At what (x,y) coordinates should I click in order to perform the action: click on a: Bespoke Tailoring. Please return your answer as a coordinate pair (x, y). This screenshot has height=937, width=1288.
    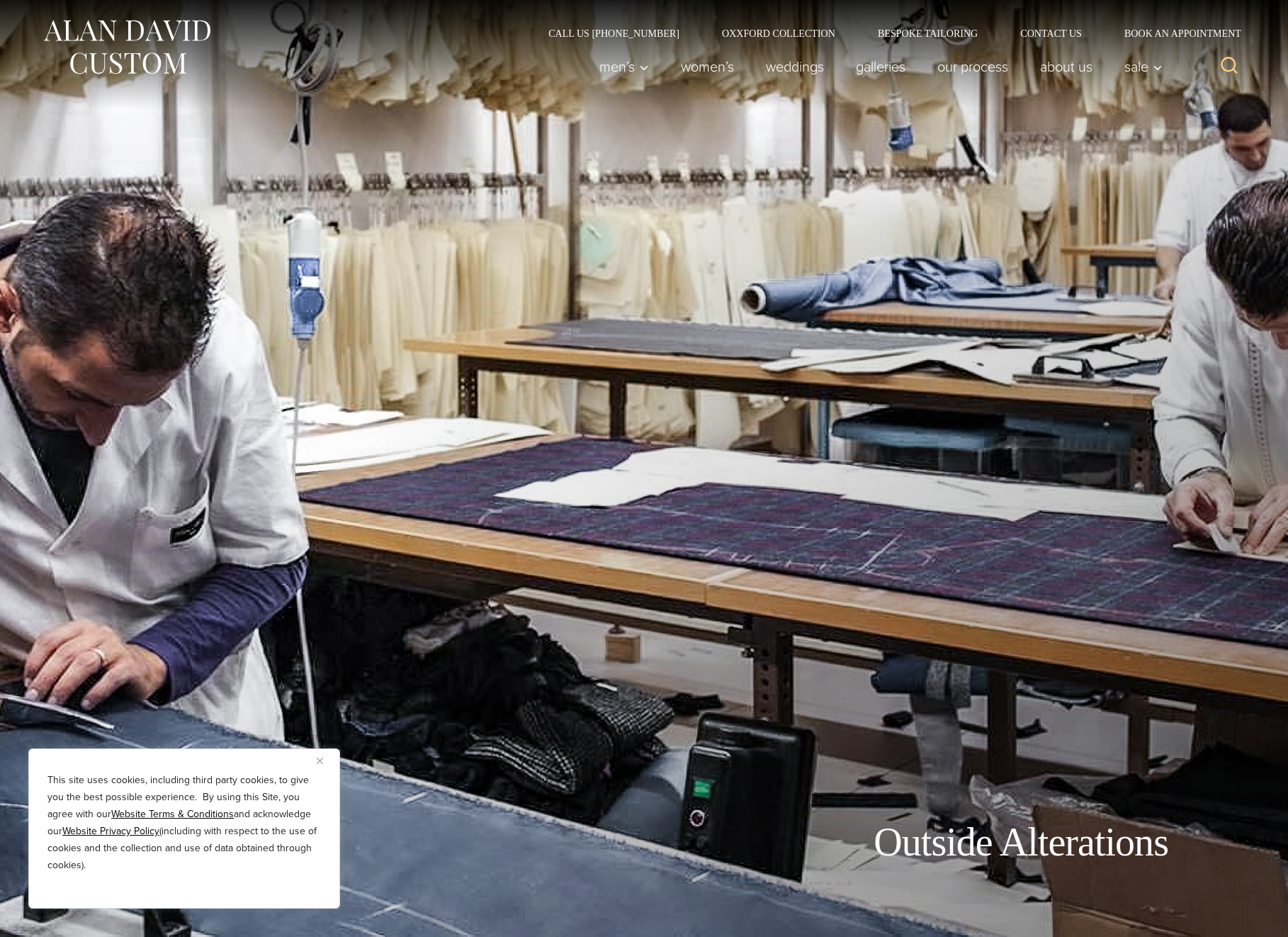
    Looking at the image, I should click on (928, 33).